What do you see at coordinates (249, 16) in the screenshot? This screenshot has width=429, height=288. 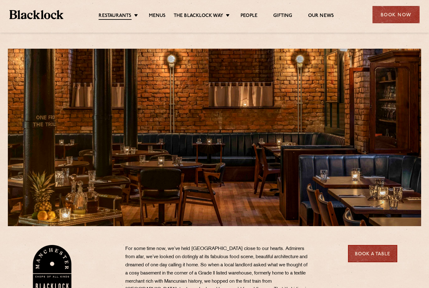 I see `a: People` at bounding box center [249, 16].